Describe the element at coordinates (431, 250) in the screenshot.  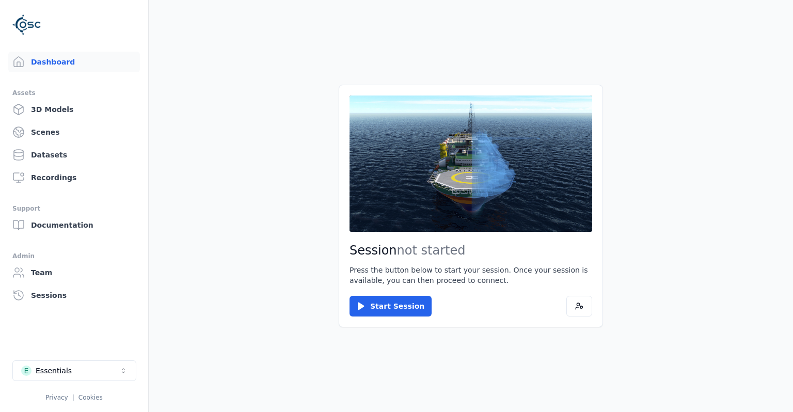
I see `span: not started` at that location.